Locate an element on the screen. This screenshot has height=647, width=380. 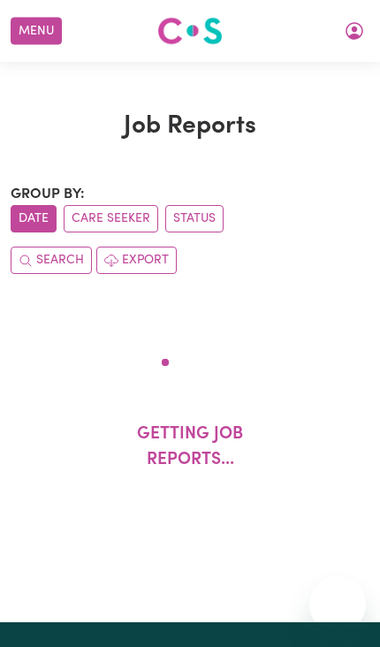
button: sort invoices by date is located at coordinates (34, 218).